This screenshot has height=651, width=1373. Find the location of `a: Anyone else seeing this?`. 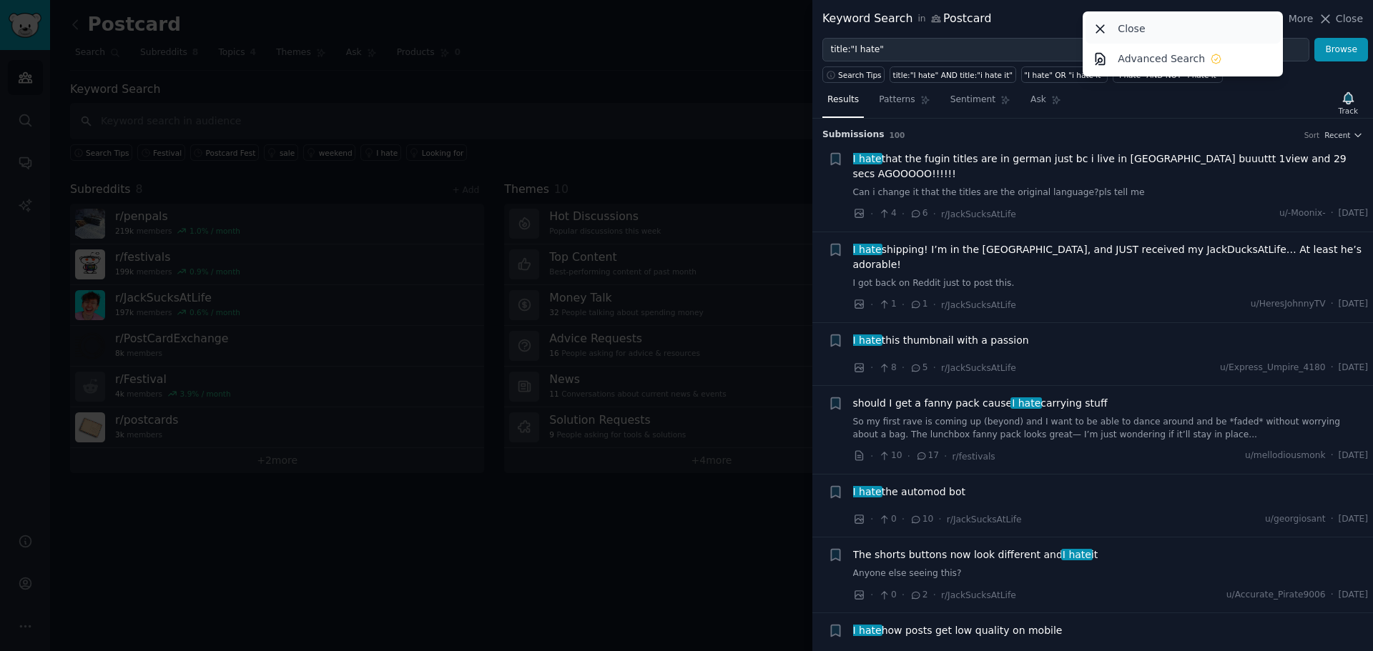

a: Anyone else seeing this? is located at coordinates (1111, 574).